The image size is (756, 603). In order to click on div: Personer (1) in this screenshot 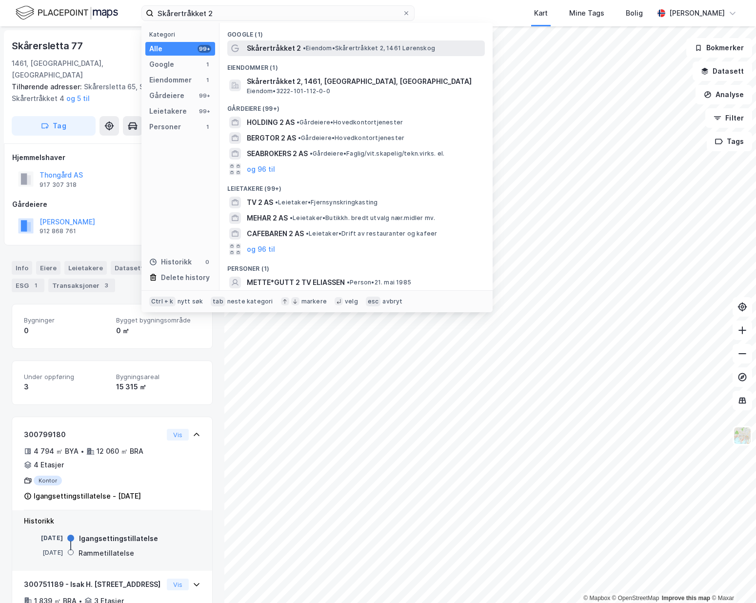, I will do `click(356, 266)`.